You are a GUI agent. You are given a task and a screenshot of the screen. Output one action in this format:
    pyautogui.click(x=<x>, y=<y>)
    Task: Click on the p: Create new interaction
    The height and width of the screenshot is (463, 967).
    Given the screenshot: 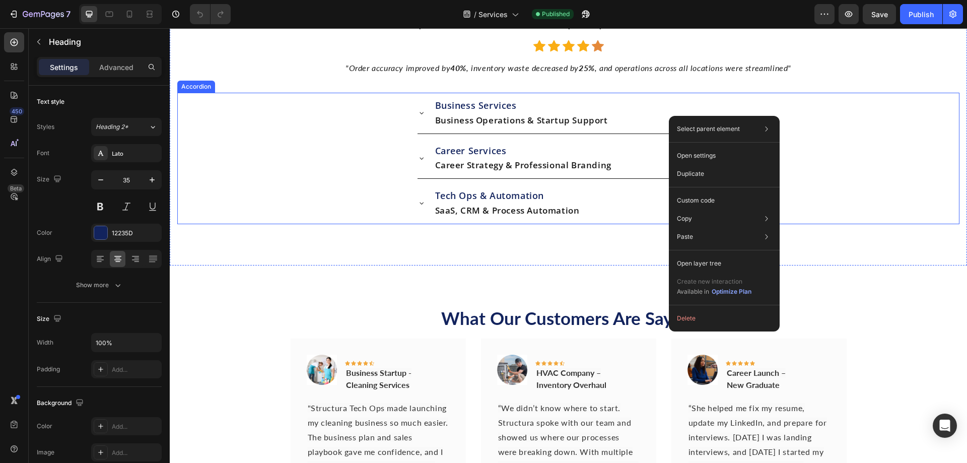 What is the action you would take?
    pyautogui.click(x=714, y=281)
    